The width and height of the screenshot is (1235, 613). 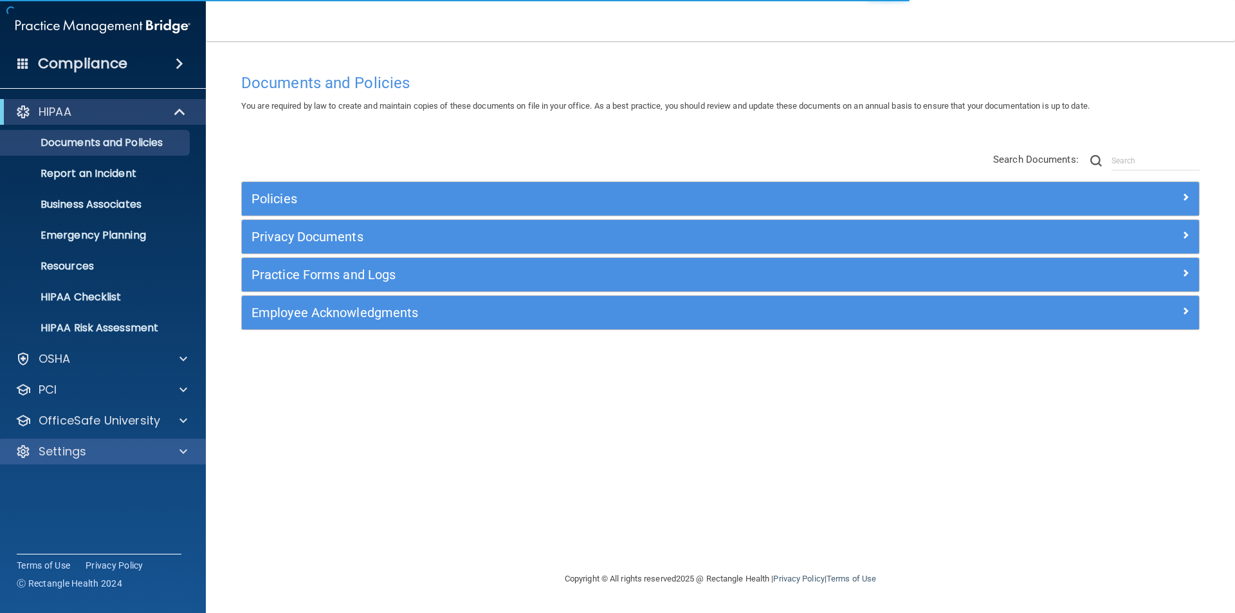 I want to click on a: OfficeSafe University, so click(x=101, y=421).